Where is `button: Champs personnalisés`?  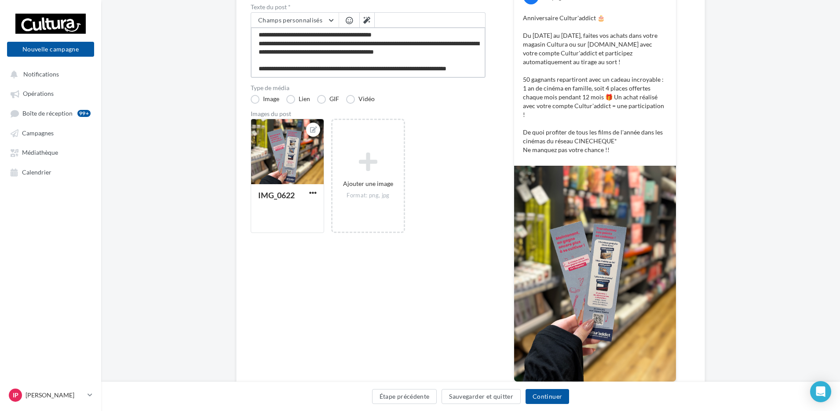
button: Champs personnalisés is located at coordinates (294, 20).